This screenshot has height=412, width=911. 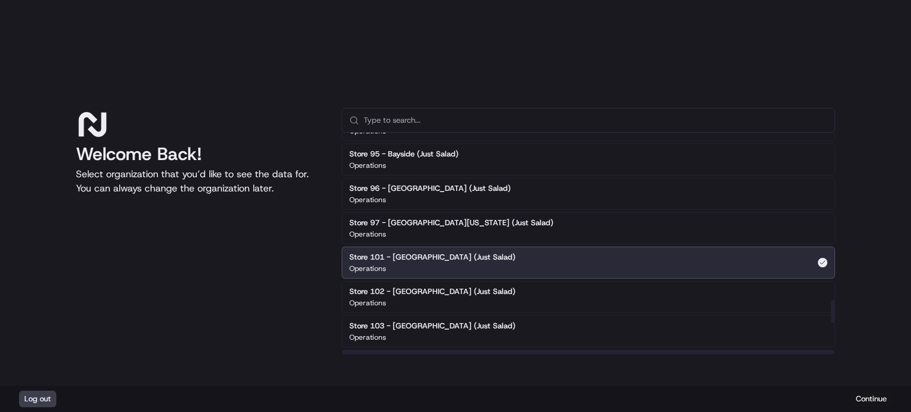 What do you see at coordinates (404, 154) in the screenshot?
I see `h2: Store 95 - Bayside (Just Salad)` at bounding box center [404, 154].